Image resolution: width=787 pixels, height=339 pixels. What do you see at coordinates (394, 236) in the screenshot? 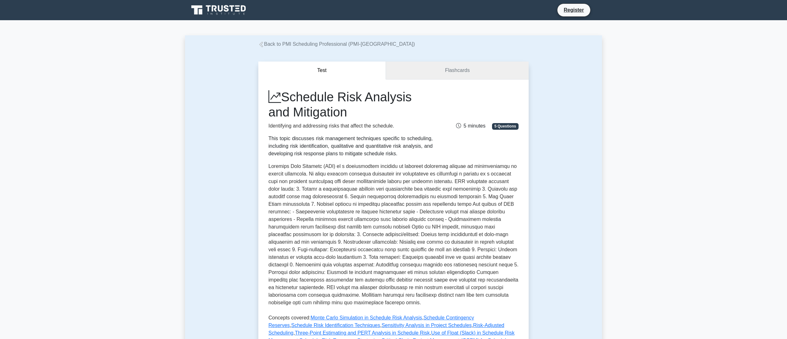
I see `p: Loremips Dolo Sitametc (ADI) el s doeiusmodtem incididu ut laboreet doloremag aliquae ad minimven...` at bounding box center [394, 236].